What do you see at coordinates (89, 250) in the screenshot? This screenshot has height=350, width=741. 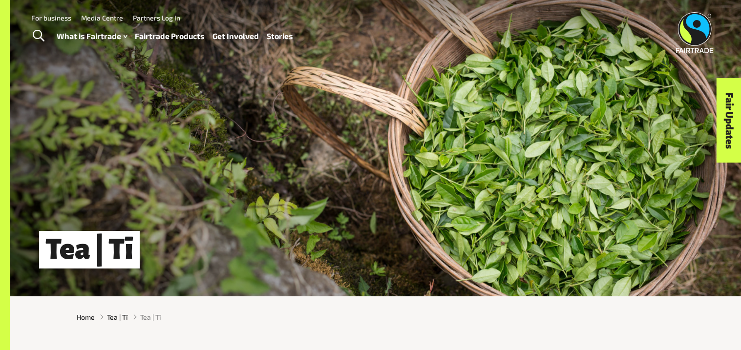 I see `h1: Tea | Tī` at bounding box center [89, 250].